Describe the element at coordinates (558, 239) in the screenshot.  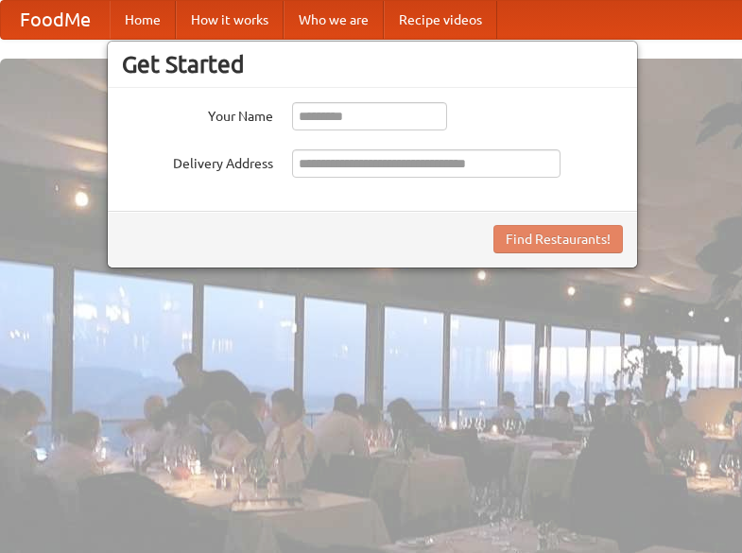
I see `button: Find Restaurants!` at that location.